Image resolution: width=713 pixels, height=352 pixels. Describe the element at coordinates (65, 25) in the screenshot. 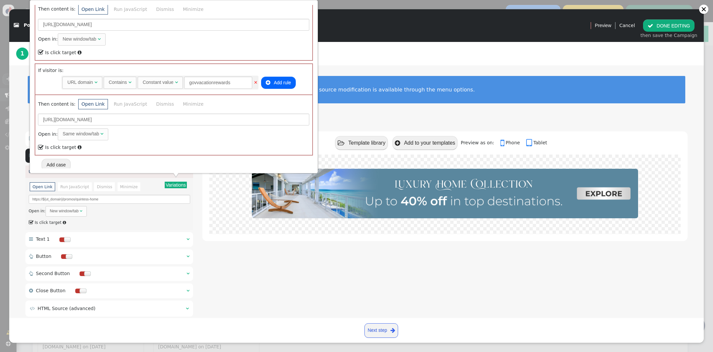

I see `span: Popup, Banner & HTML Builder:` at that location.